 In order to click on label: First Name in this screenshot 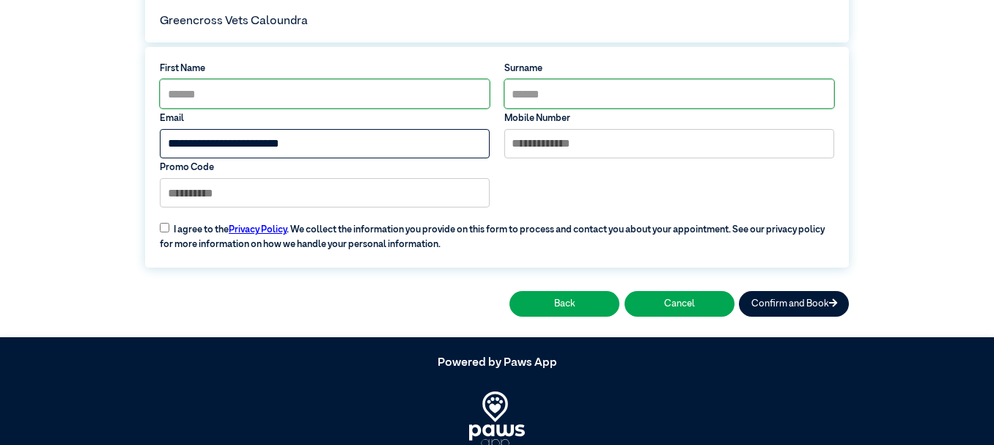, I will do `click(325, 68)`.